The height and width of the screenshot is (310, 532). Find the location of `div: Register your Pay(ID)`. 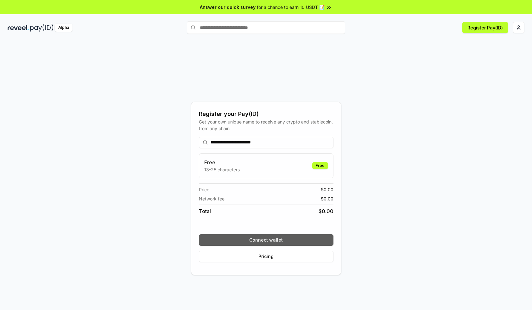

div: Register your Pay(ID) is located at coordinates (266, 114).